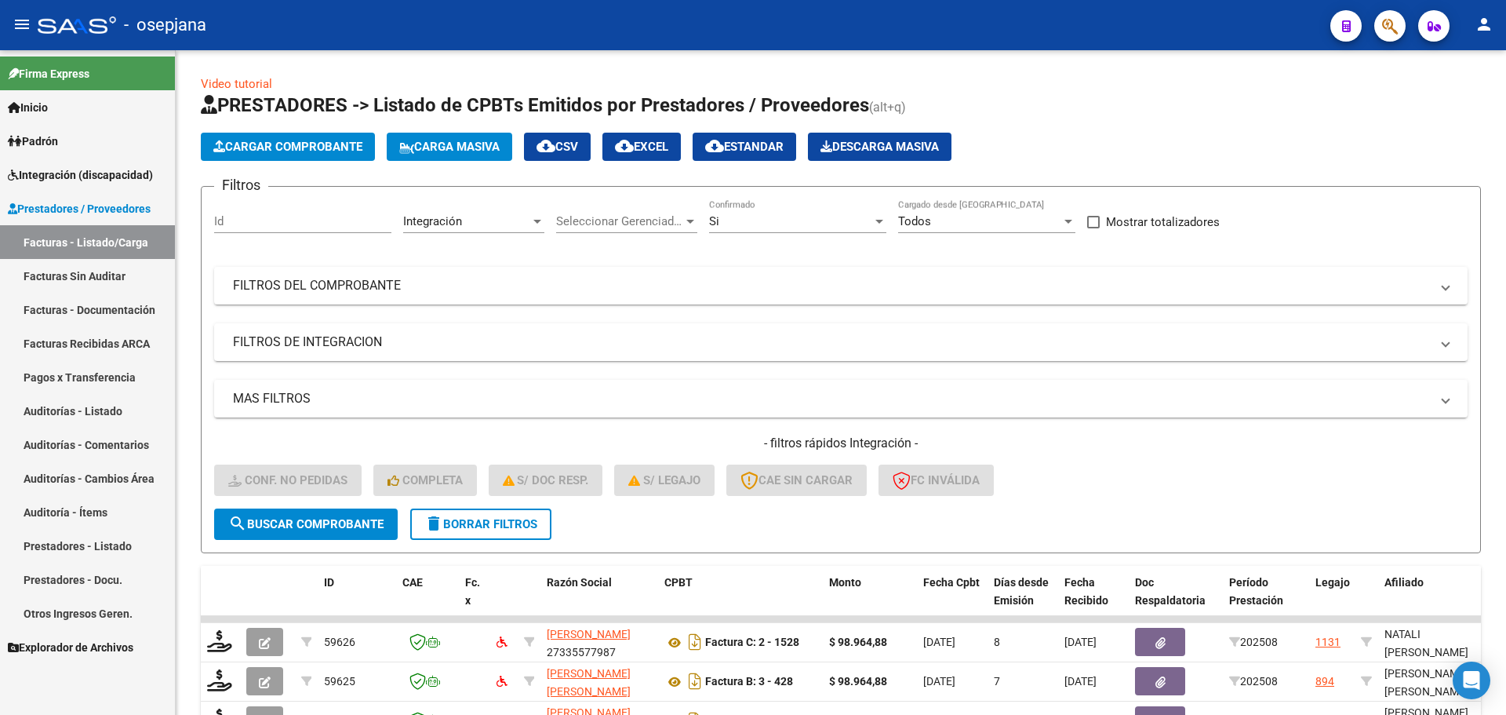  What do you see at coordinates (744, 147) in the screenshot?
I see `span: Estandar` at bounding box center [744, 147].